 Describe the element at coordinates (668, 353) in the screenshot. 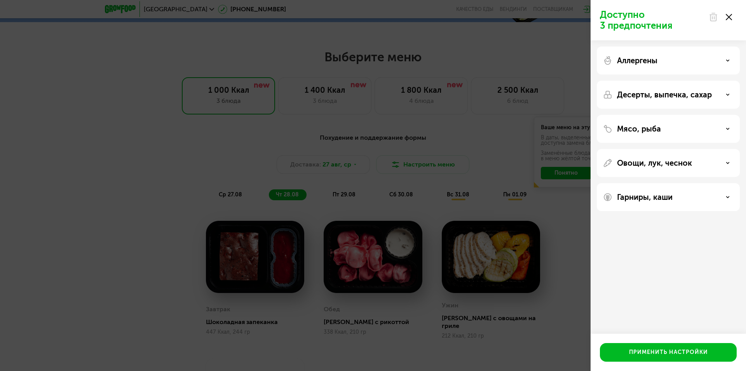

I see `div: Применить настройки` at that location.